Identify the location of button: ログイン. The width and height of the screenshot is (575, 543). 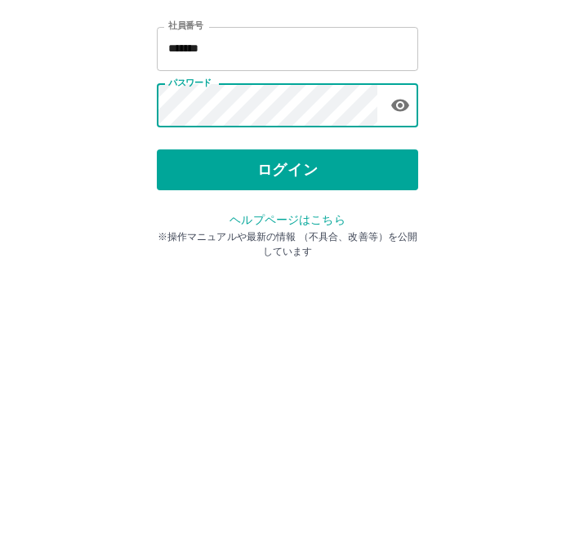
(287, 303).